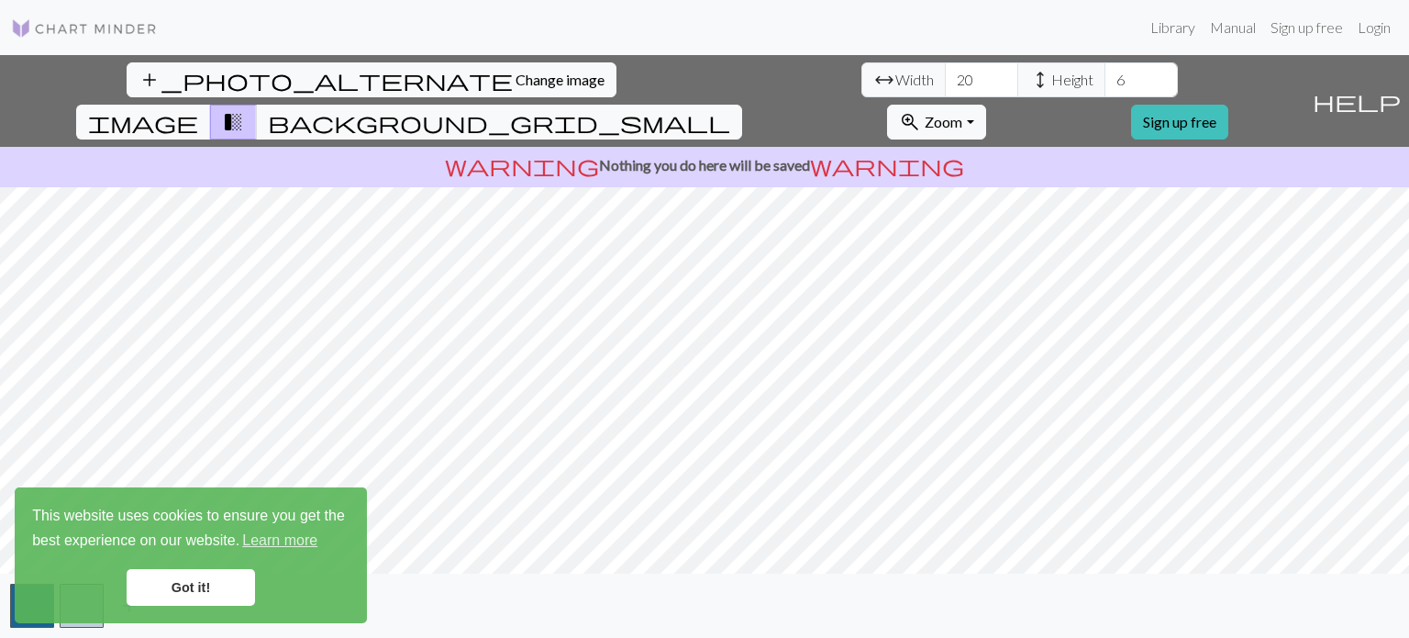 Image resolution: width=1409 pixels, height=638 pixels. I want to click on span: Width, so click(915, 80).